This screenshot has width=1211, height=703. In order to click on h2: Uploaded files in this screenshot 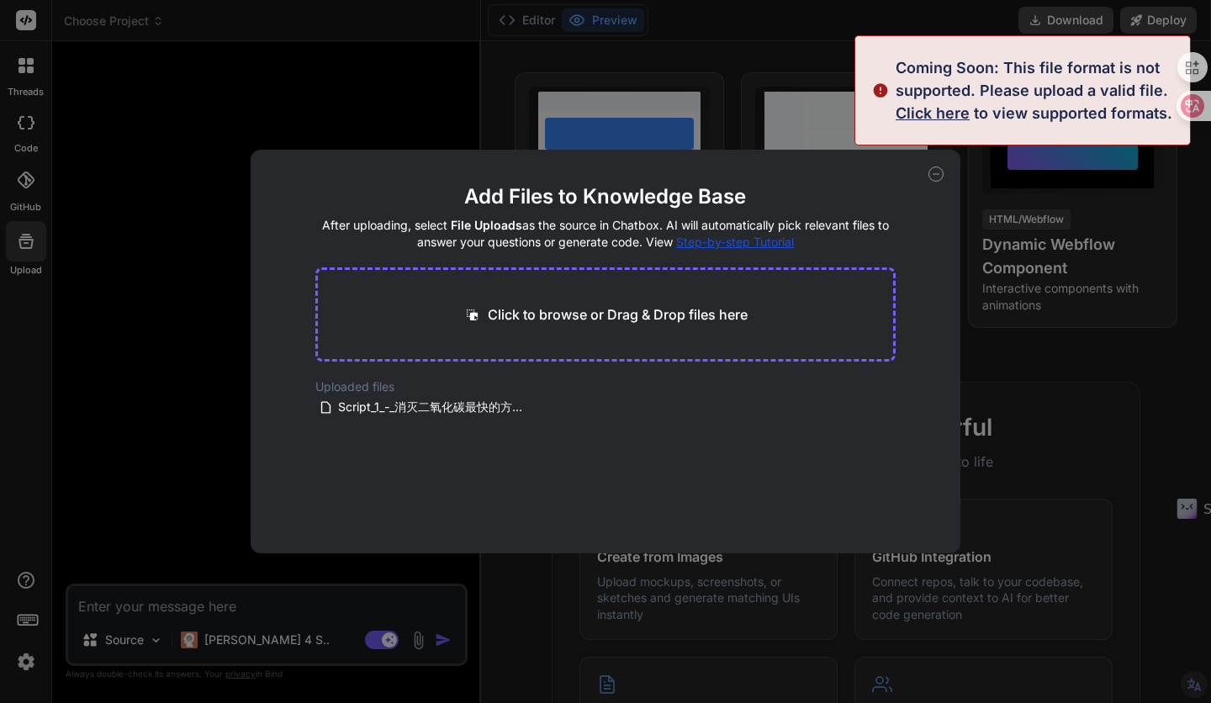, I will do `click(606, 387)`.